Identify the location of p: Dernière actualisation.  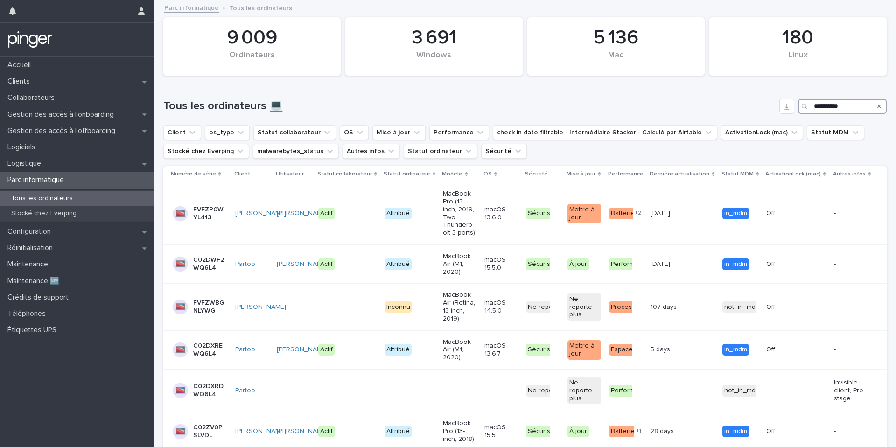
(680, 174).